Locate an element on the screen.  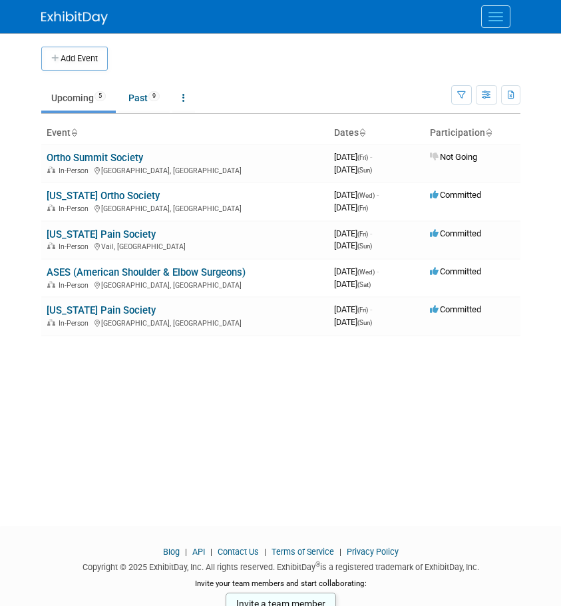
a: Upcoming5 is located at coordinates (79, 98).